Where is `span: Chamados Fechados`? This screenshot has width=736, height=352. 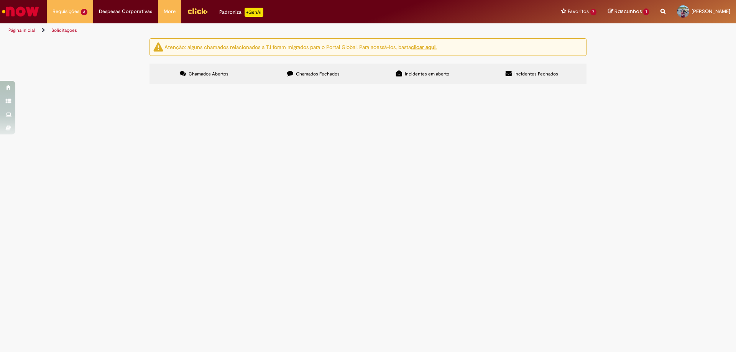
span: Chamados Fechados is located at coordinates (318, 74).